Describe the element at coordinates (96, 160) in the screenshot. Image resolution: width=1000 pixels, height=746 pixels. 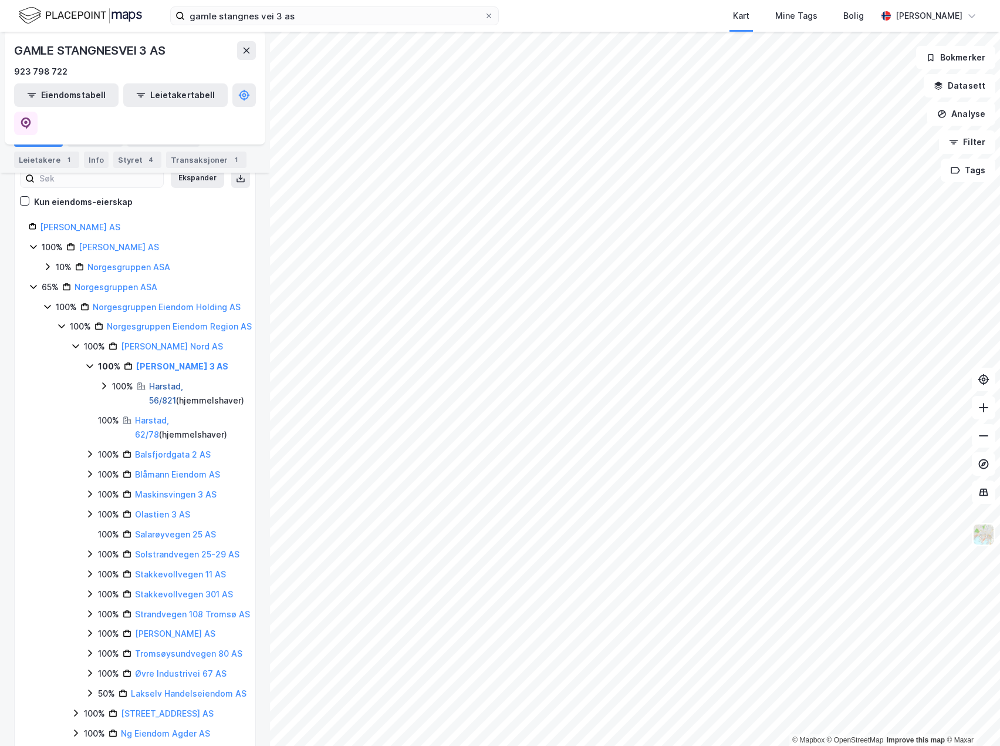
I see `div: Info` at that location.